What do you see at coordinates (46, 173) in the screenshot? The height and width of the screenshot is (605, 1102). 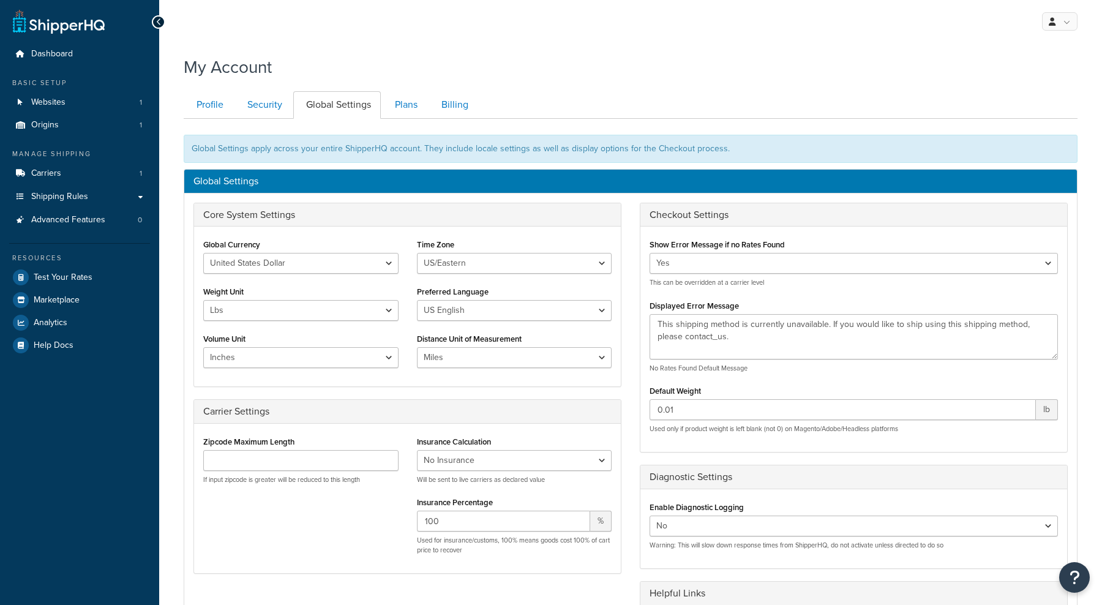 I see `span: Carriers` at bounding box center [46, 173].